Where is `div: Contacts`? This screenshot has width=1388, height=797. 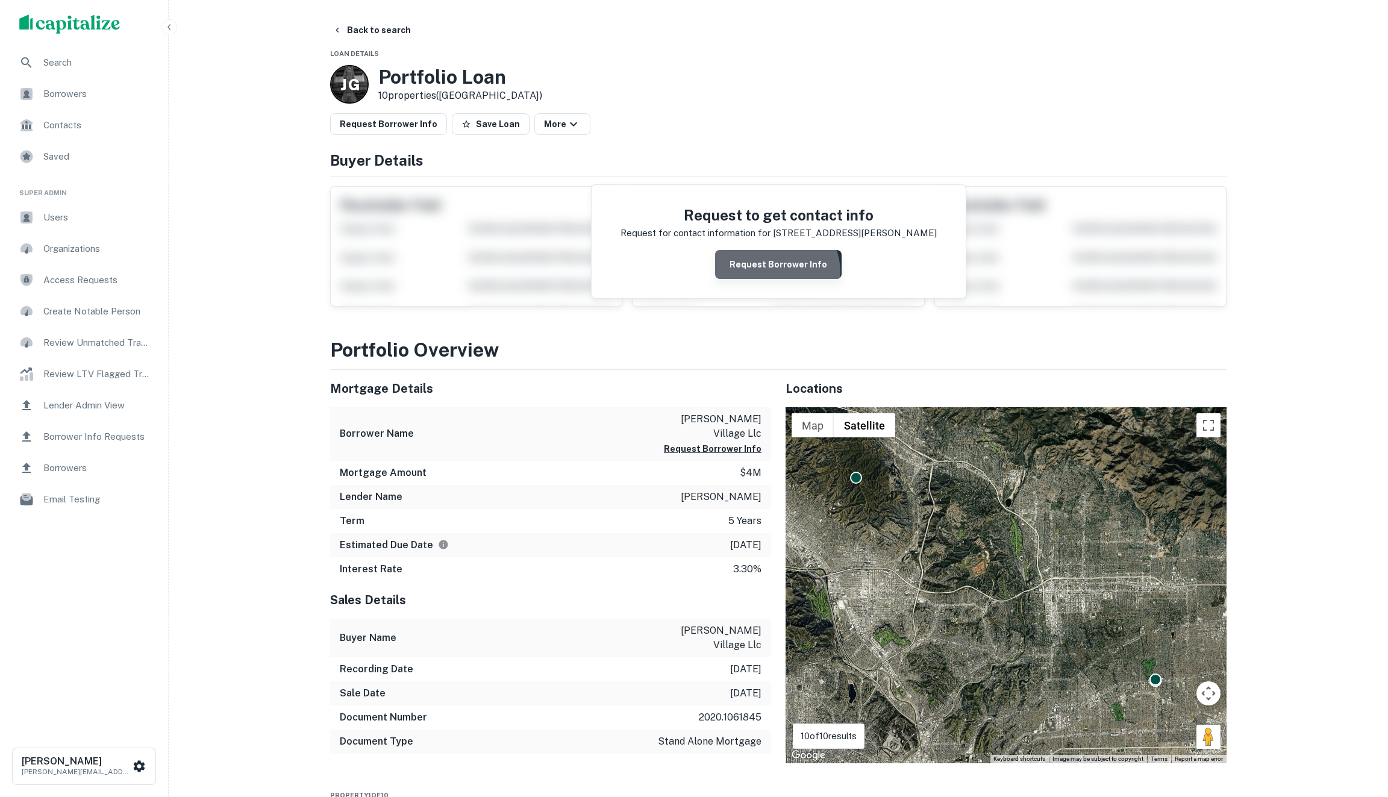
div: Contacts is located at coordinates (84, 125).